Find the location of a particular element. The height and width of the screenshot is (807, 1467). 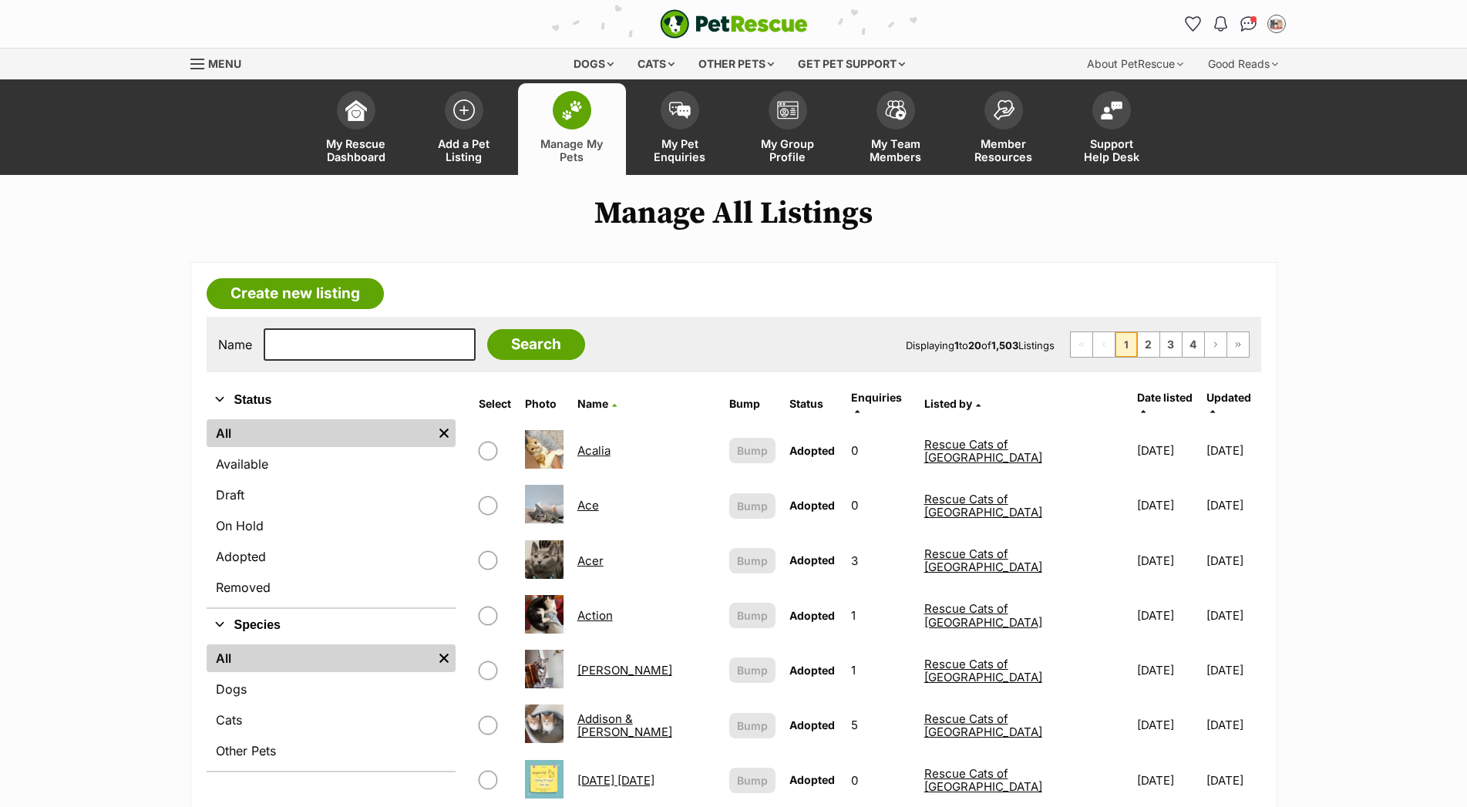

div: Cats is located at coordinates (656, 64).